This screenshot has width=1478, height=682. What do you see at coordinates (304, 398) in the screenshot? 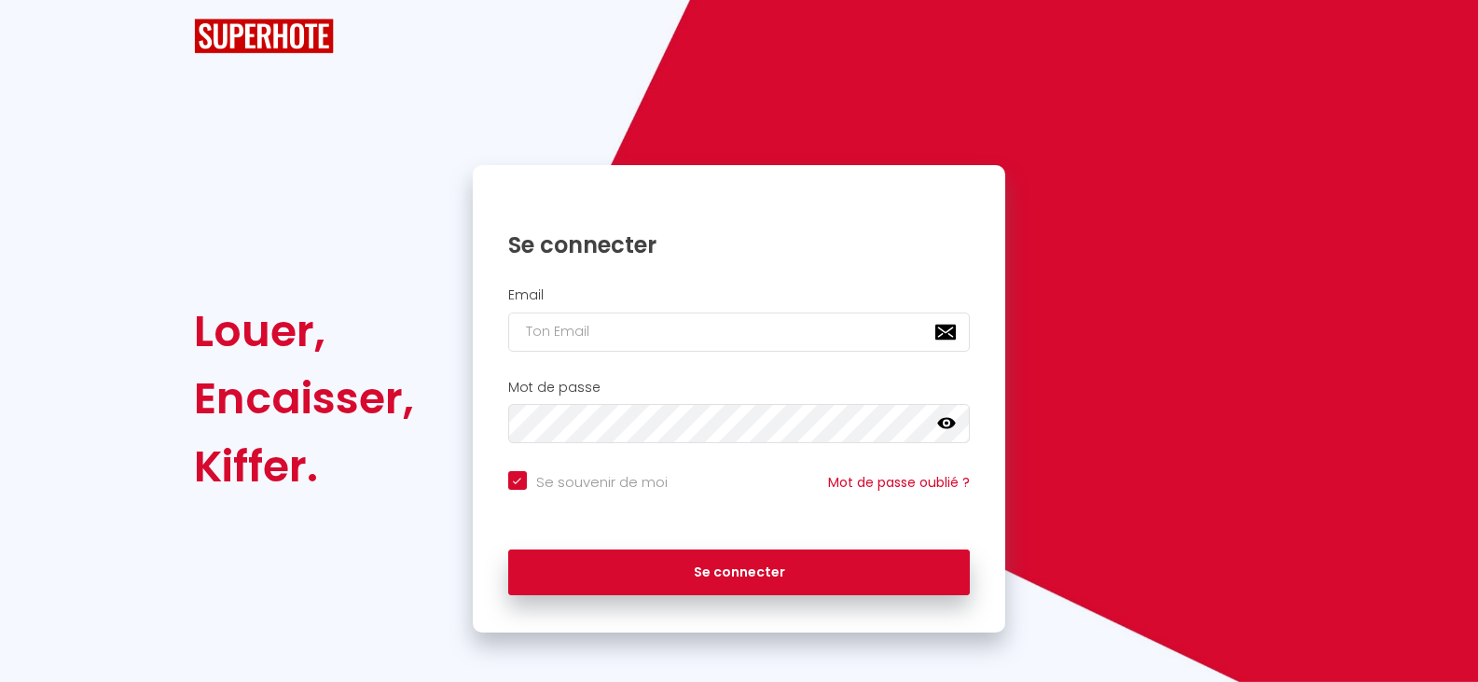
I see `div: Encaisser,` at bounding box center [304, 398].